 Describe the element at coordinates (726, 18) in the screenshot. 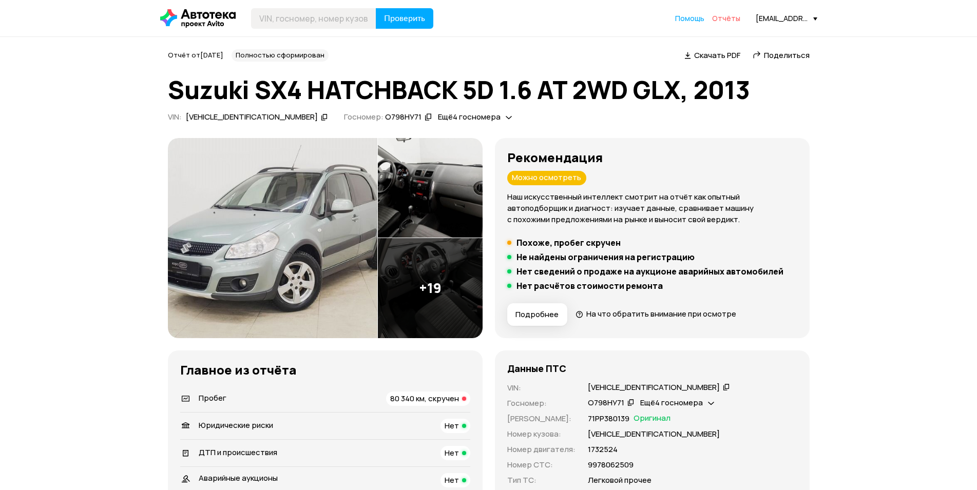

I see `span: Отчёты` at that location.